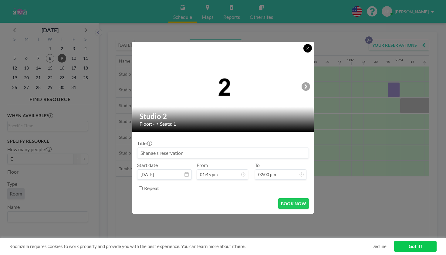  Describe the element at coordinates (148, 165) in the screenshot. I see `label: Start date` at that location.